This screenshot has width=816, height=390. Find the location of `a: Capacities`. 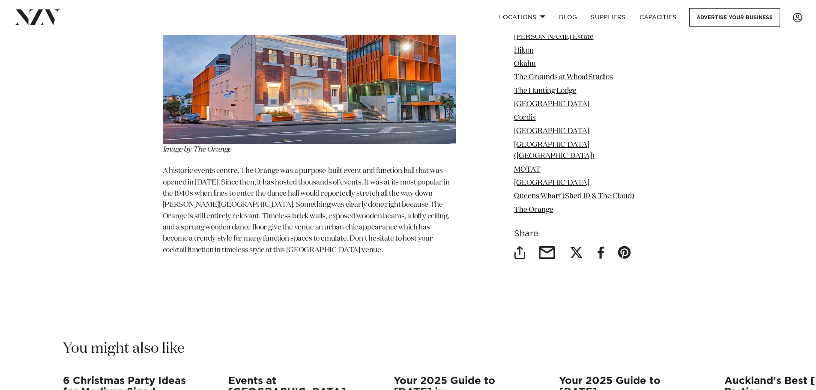

a: Capacities is located at coordinates (658, 17).